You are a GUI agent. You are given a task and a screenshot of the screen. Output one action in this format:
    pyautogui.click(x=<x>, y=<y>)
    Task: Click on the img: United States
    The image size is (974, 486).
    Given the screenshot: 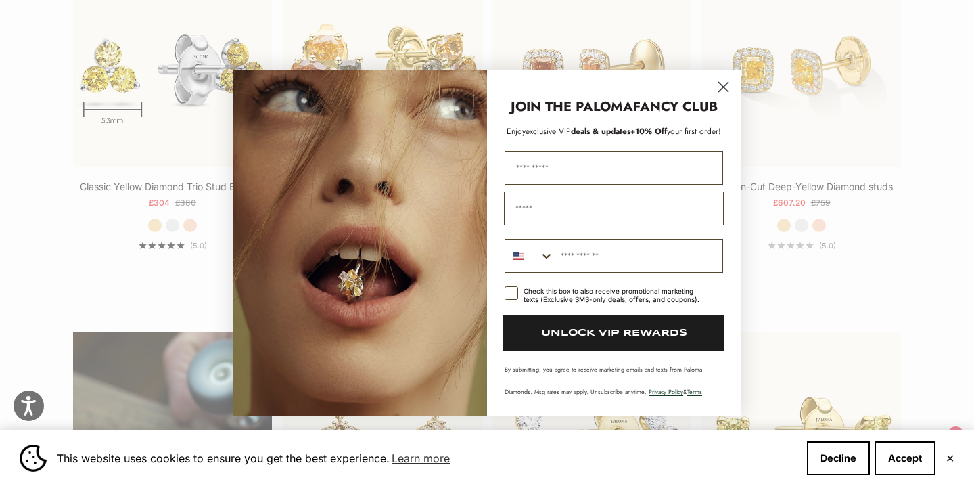 What is the action you would take?
    pyautogui.click(x=518, y=256)
    